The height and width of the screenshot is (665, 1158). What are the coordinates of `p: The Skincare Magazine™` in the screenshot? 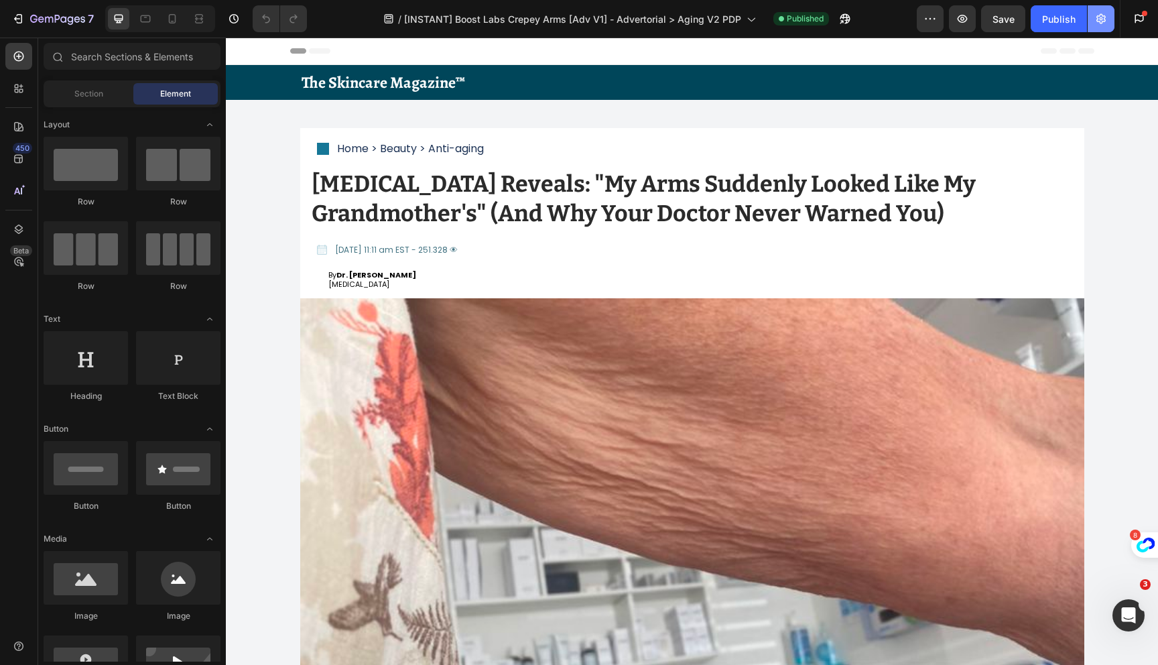 It's located at (466, 45).